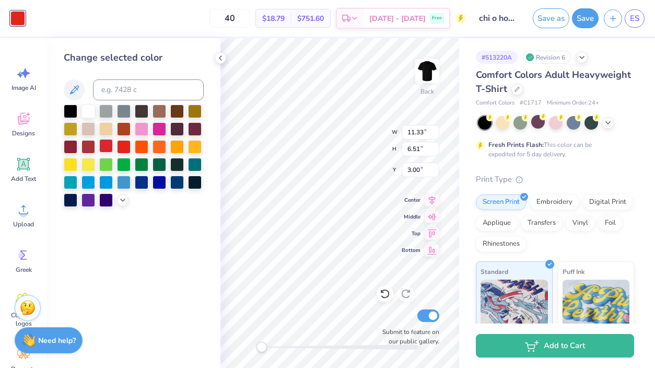 This screenshot has width=655, height=368. What do you see at coordinates (495, 103) in the screenshot?
I see `span: Comfort Colors` at bounding box center [495, 103].